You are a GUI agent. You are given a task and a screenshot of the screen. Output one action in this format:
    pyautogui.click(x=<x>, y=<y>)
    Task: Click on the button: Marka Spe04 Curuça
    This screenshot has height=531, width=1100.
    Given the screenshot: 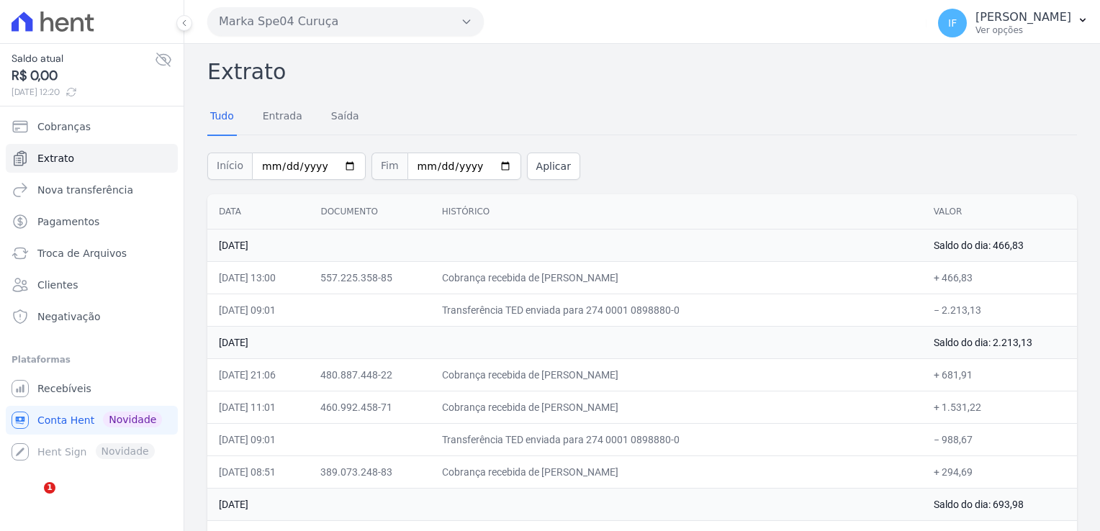 What is the action you would take?
    pyautogui.click(x=346, y=22)
    